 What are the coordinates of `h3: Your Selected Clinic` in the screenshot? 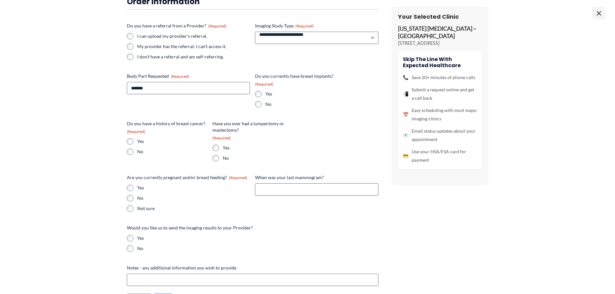 It's located at (440, 16).